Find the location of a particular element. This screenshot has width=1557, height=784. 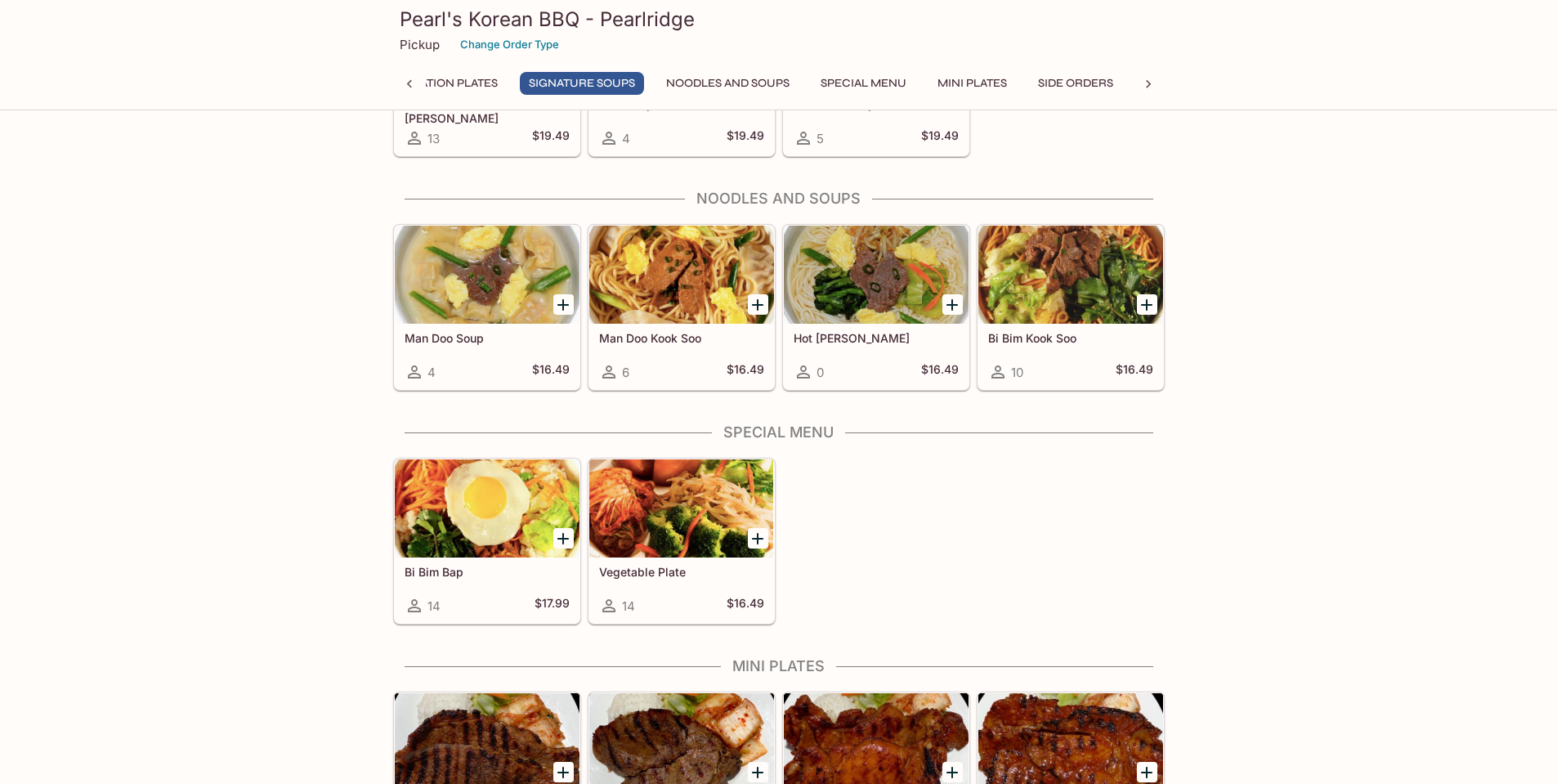

a: Man Doo Kook Soo6$16.49 is located at coordinates (682, 307).